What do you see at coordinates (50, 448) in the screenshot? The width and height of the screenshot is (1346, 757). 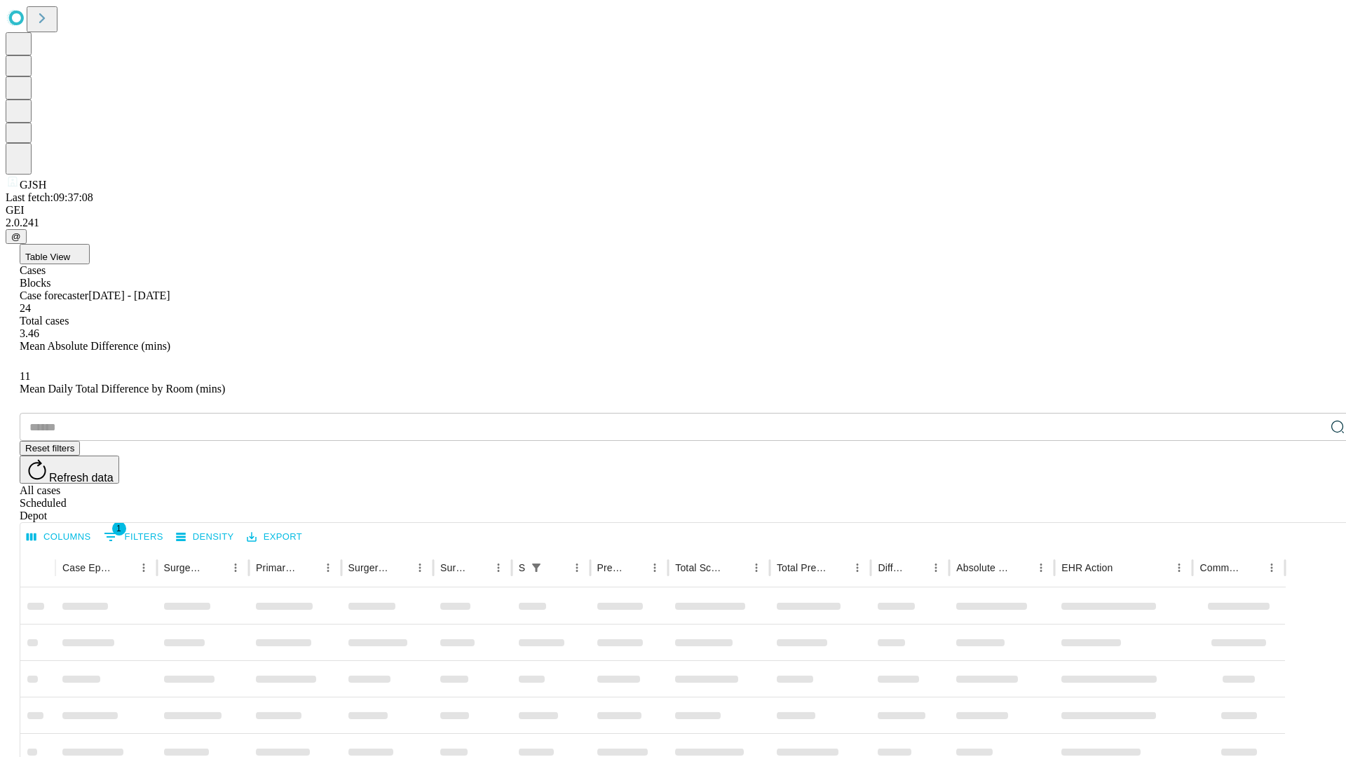 I see `span: Reset filters` at bounding box center [50, 448].